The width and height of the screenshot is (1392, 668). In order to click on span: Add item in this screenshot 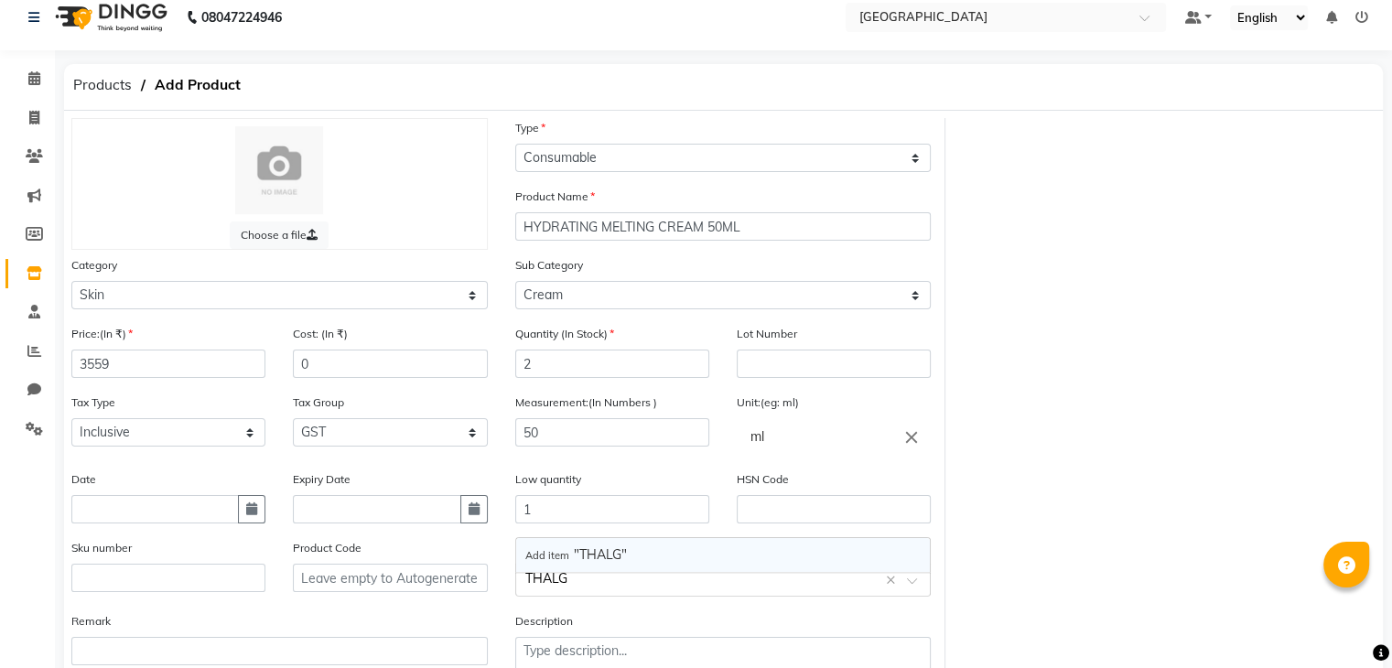, I will do `click(549, 556)`.